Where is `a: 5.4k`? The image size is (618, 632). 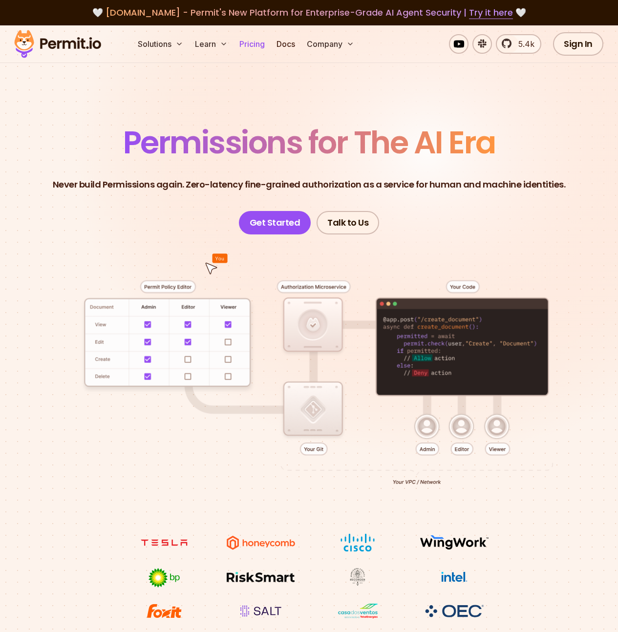
a: 5.4k is located at coordinates (518, 44).